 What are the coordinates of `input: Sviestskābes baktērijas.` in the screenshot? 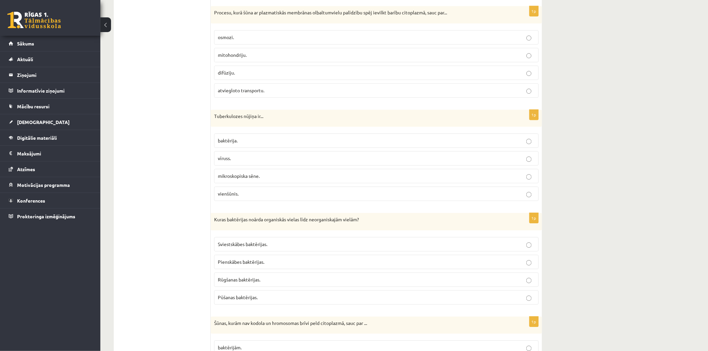 It's located at (529, 245).